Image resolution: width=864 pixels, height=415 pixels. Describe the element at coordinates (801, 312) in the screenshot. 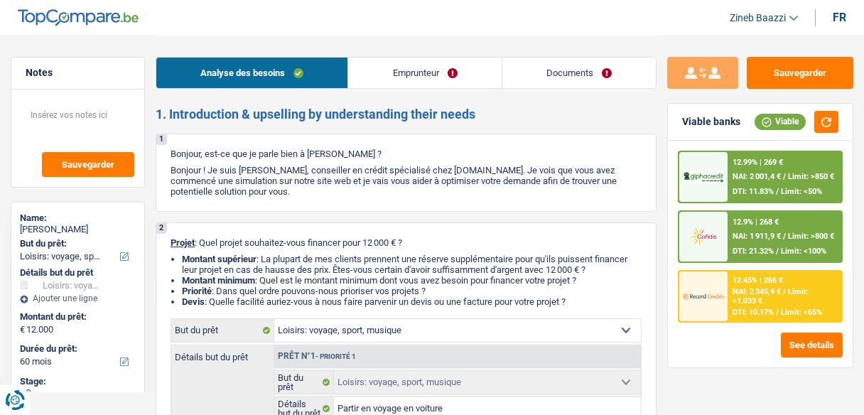

I see `span: Limit: <65%` at that location.